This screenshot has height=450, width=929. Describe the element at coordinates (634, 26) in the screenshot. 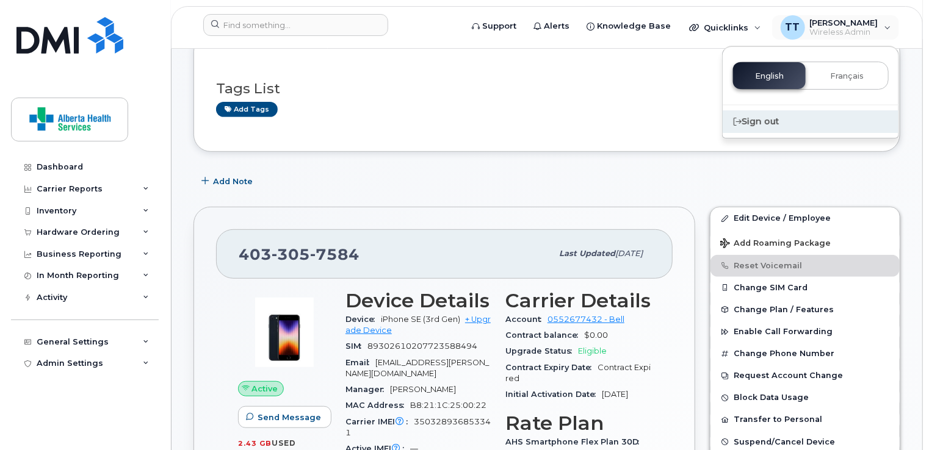

I see `span: Knowledge Base` at that location.